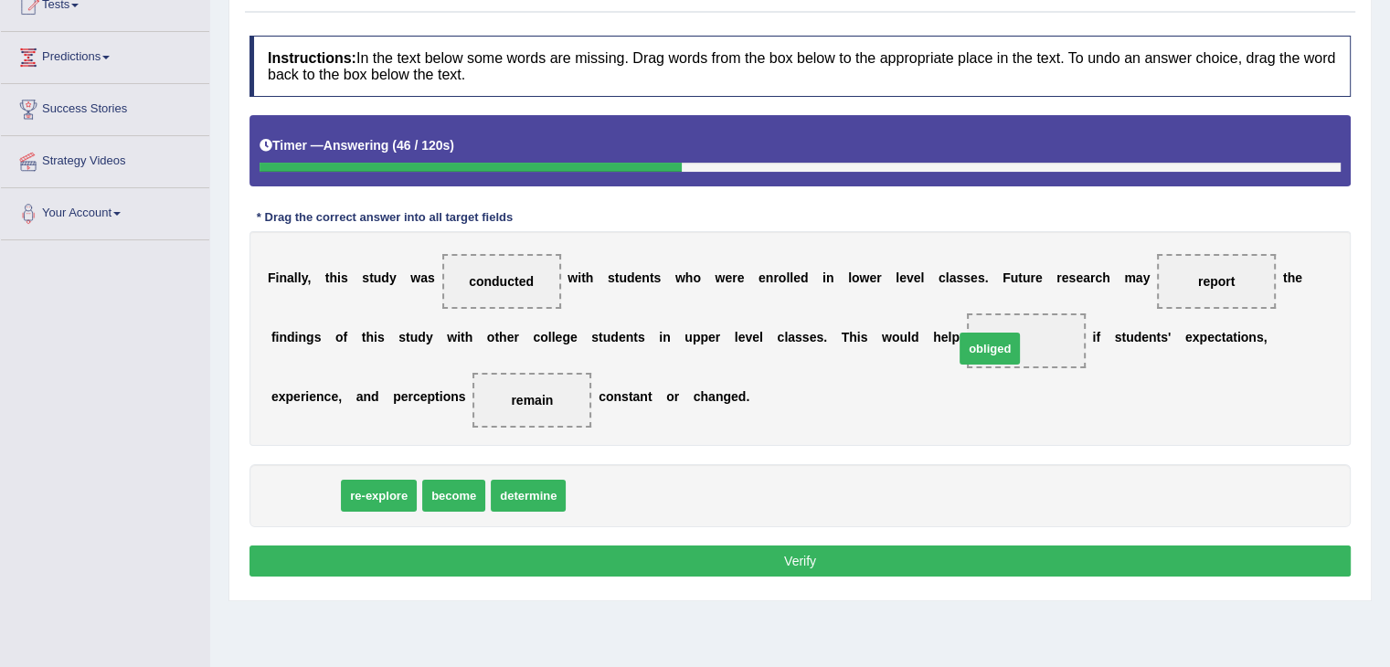 This screenshot has height=667, width=1390. Describe the element at coordinates (742, 397) in the screenshot. I see `b: d` at that location.